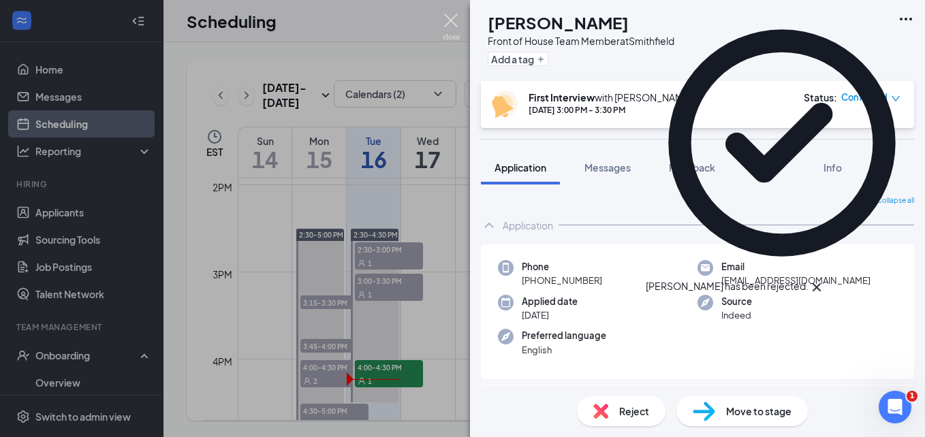  I want to click on svg: CheckmarkCircle, so click(782, 143).